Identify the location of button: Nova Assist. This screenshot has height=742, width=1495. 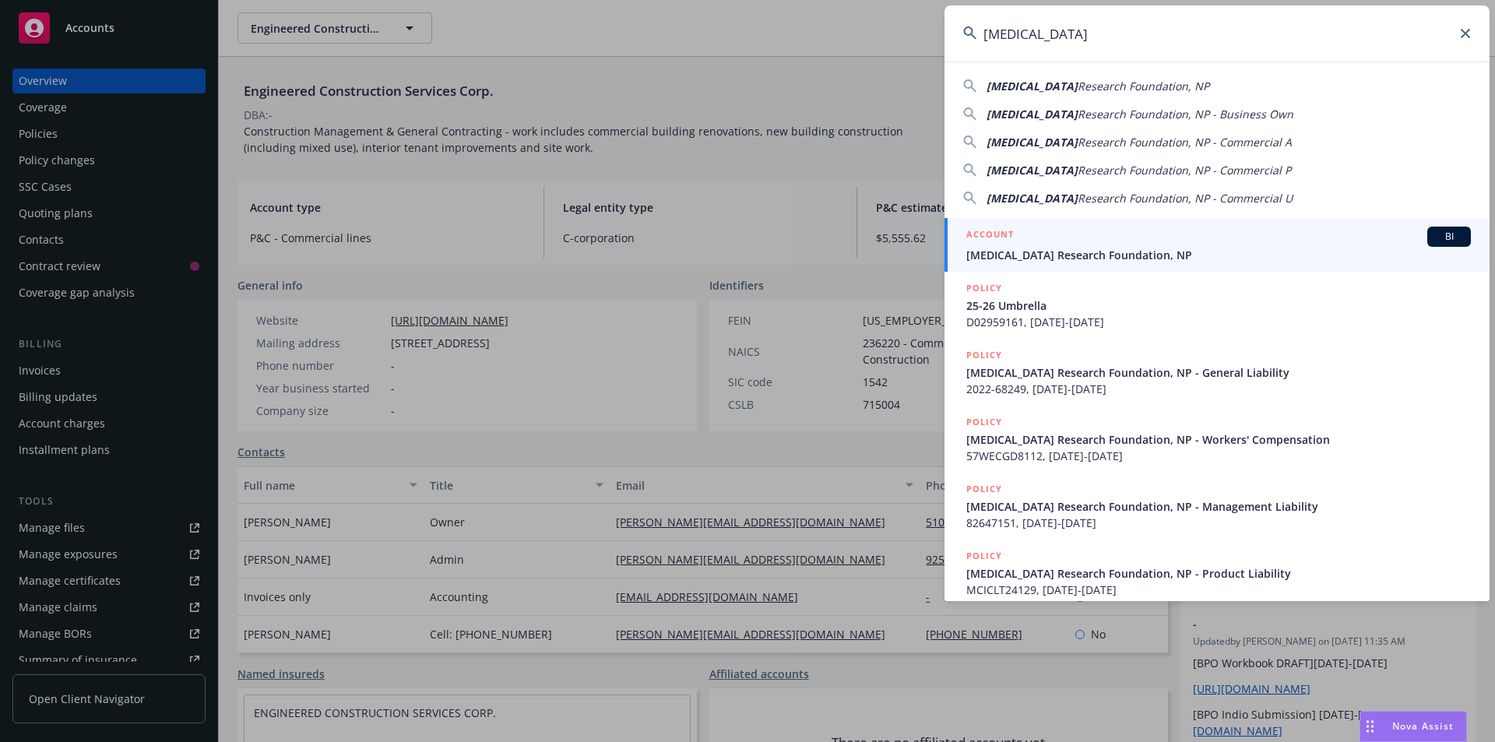
(1414, 727).